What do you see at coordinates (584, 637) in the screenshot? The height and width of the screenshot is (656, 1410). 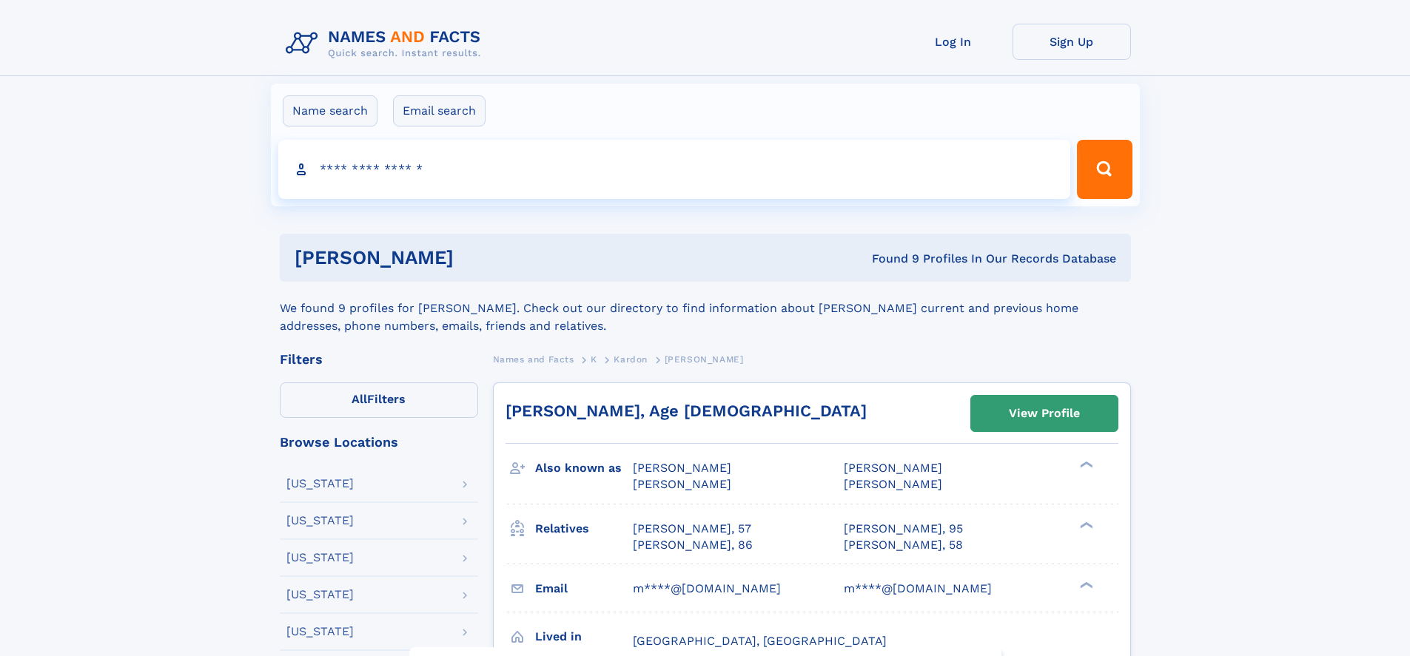 I see `h3: Lived in` at bounding box center [584, 637].